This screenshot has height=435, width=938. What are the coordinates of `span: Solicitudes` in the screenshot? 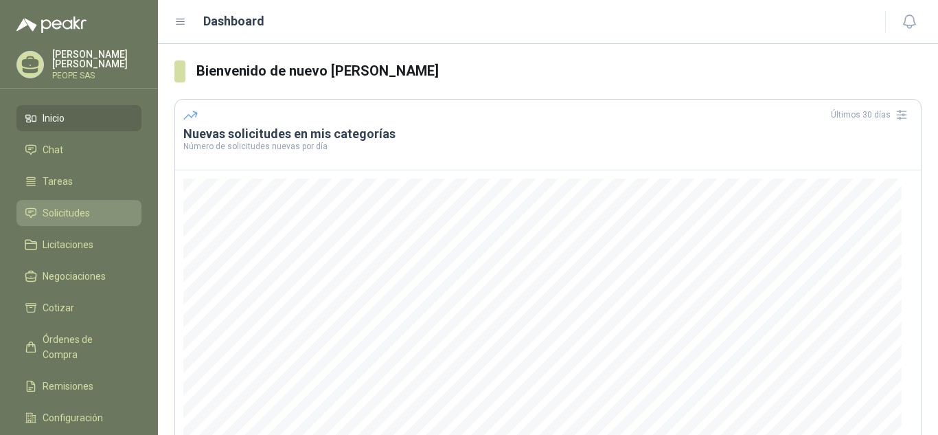 It's located at (66, 213).